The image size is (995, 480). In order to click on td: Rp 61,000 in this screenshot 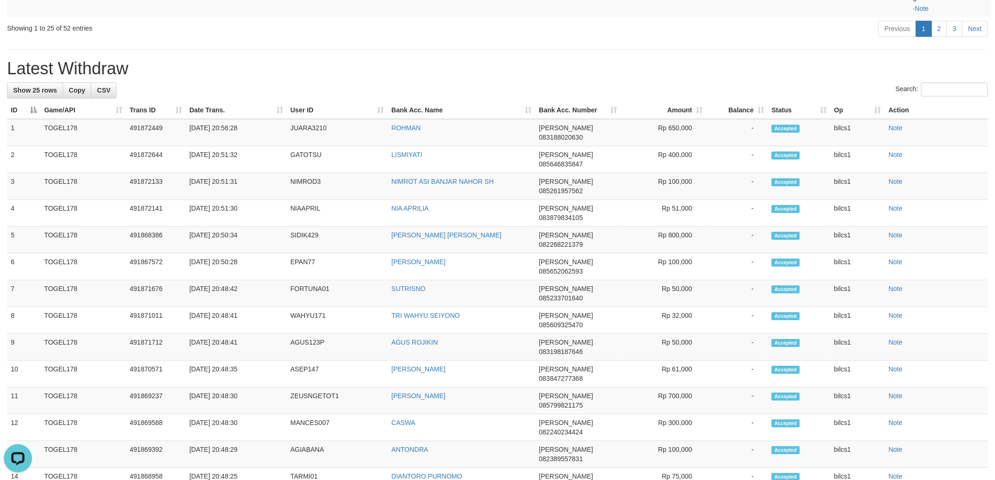, I will do `click(663, 374)`.